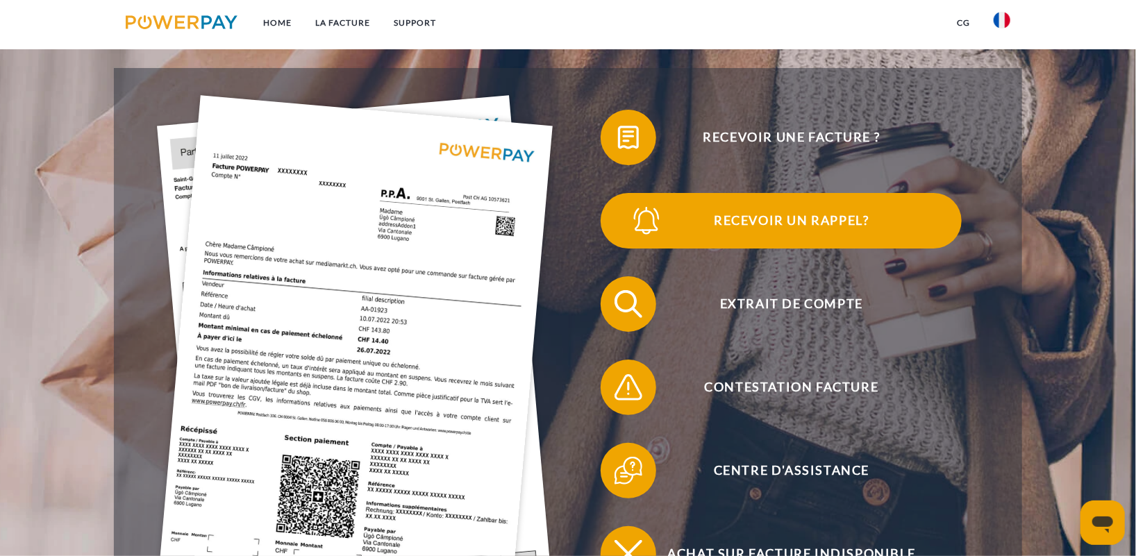  What do you see at coordinates (781, 471) in the screenshot?
I see `button: Centre d'assistance` at bounding box center [781, 471].